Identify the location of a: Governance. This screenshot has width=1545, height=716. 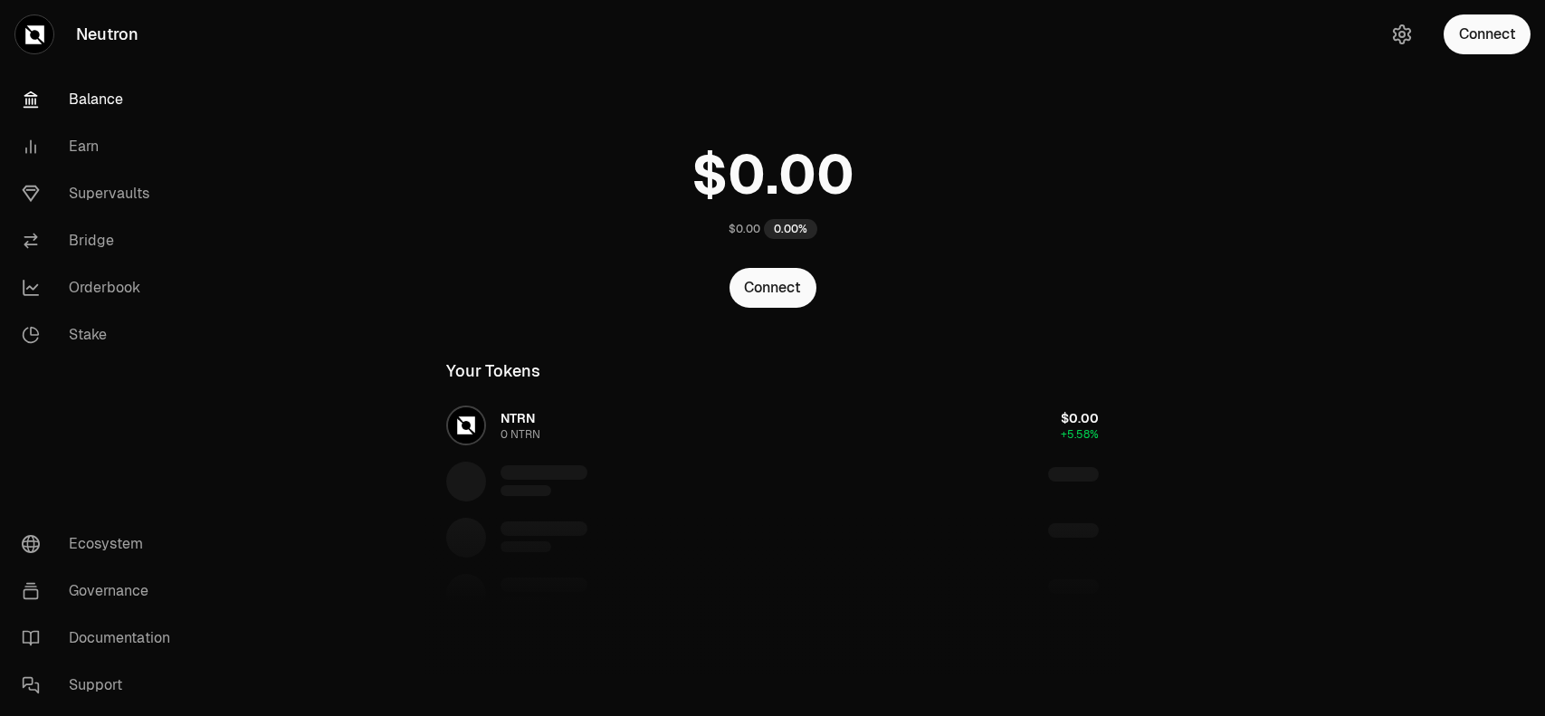
(101, 591).